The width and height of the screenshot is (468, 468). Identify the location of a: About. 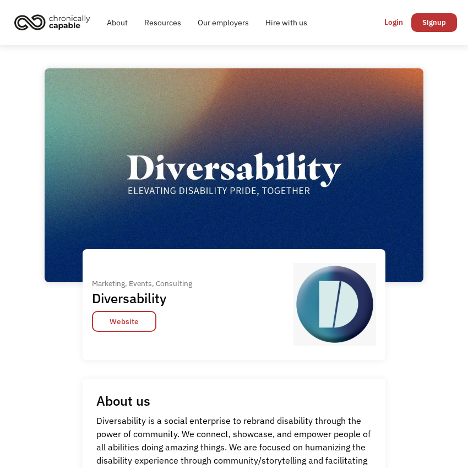
(117, 23).